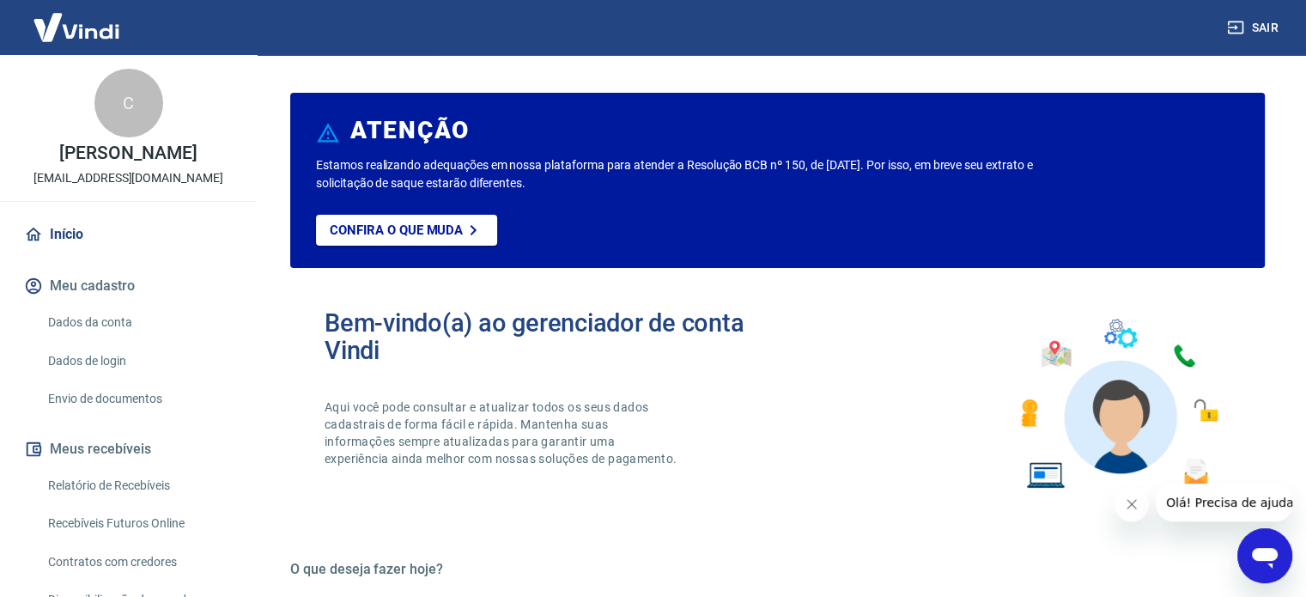 This screenshot has height=597, width=1306. I want to click on img: Imagem de um avatar masculino com diversos icones exemplificando as funcionalidades do gerenciado..., so click(1118, 404).